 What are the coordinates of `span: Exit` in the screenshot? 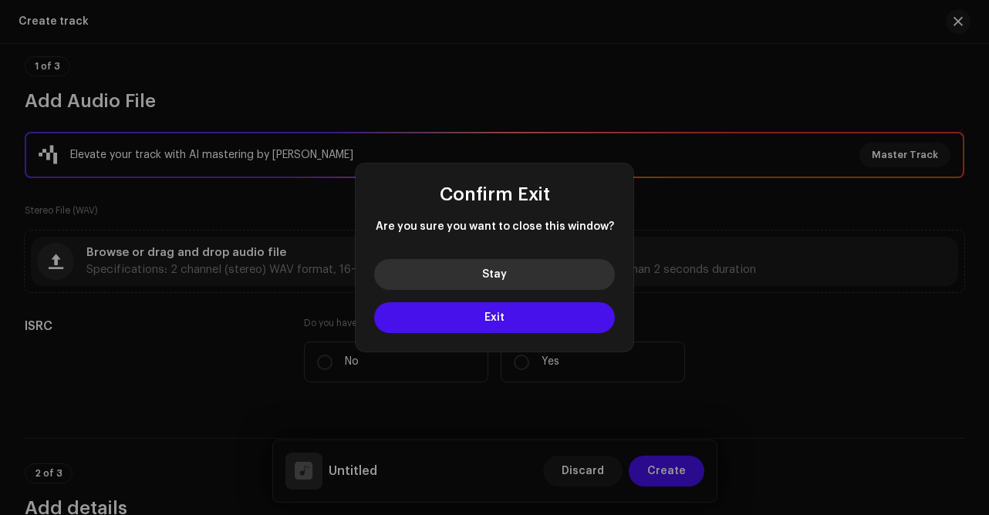 It's located at (495, 318).